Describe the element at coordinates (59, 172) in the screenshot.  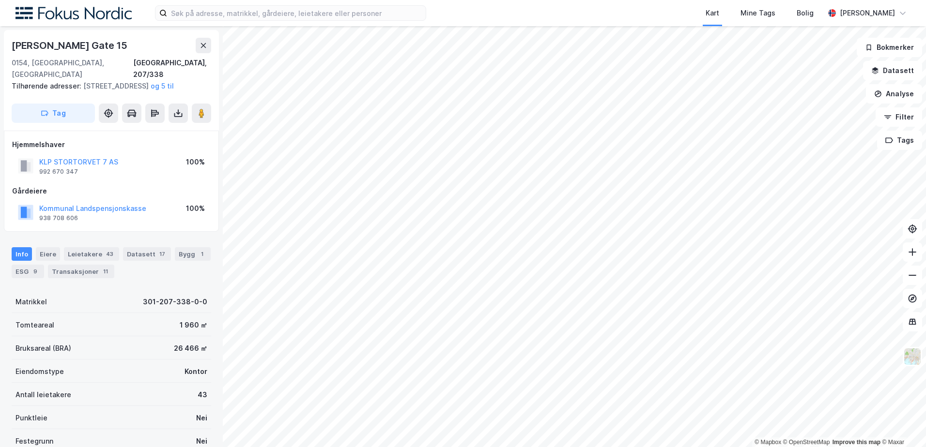
I see `div: 992 670 347` at that location.